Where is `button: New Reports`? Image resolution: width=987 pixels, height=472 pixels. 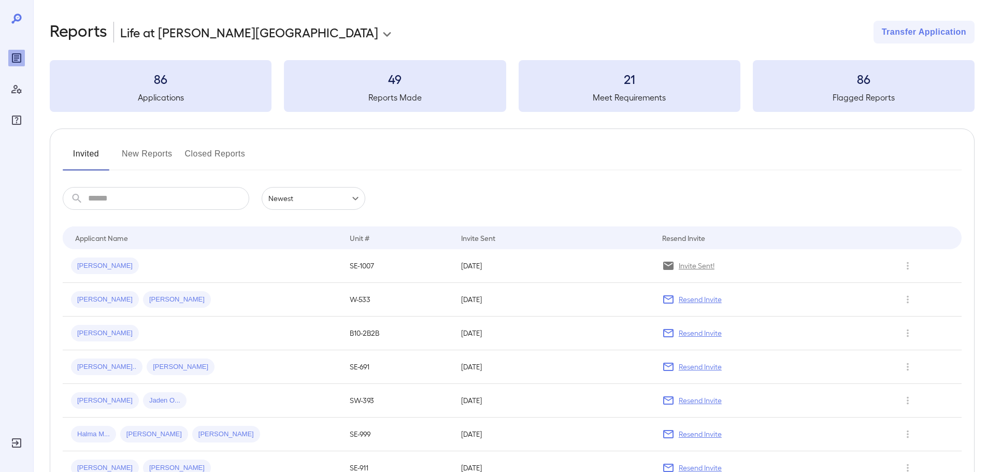
button: New Reports is located at coordinates (147, 158).